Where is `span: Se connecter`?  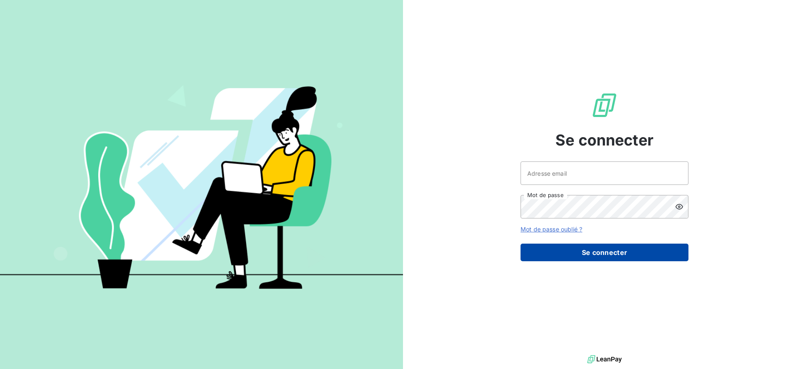
span: Se connecter is located at coordinates (605, 140).